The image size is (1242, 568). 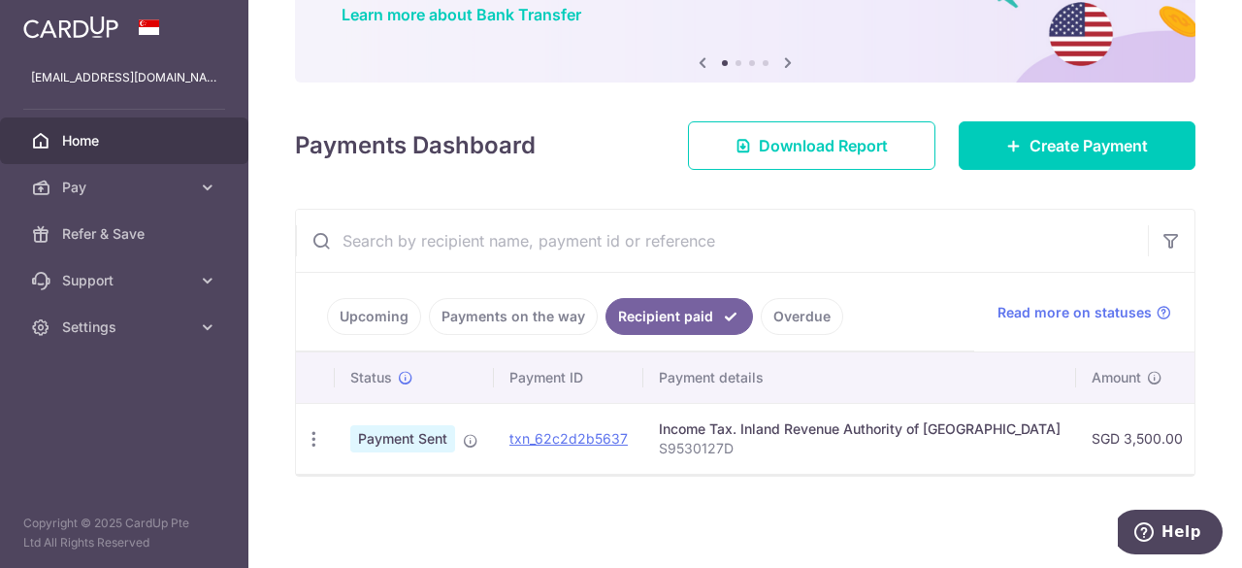 What do you see at coordinates (461, 15) in the screenshot?
I see `a: Learn more about Bank Transfer` at bounding box center [461, 15].